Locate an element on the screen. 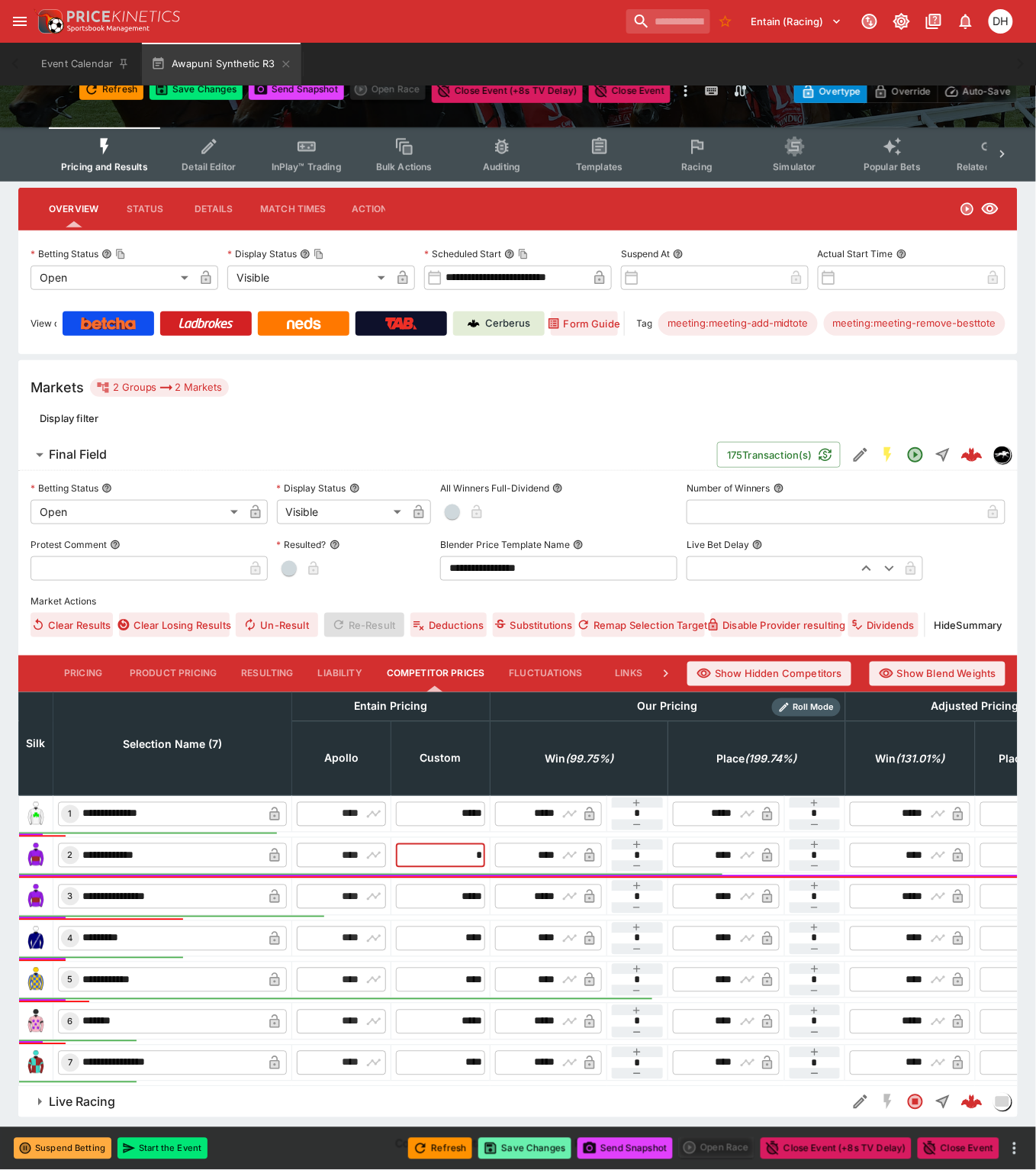  span: Selection Name (7) is located at coordinates (173, 745).